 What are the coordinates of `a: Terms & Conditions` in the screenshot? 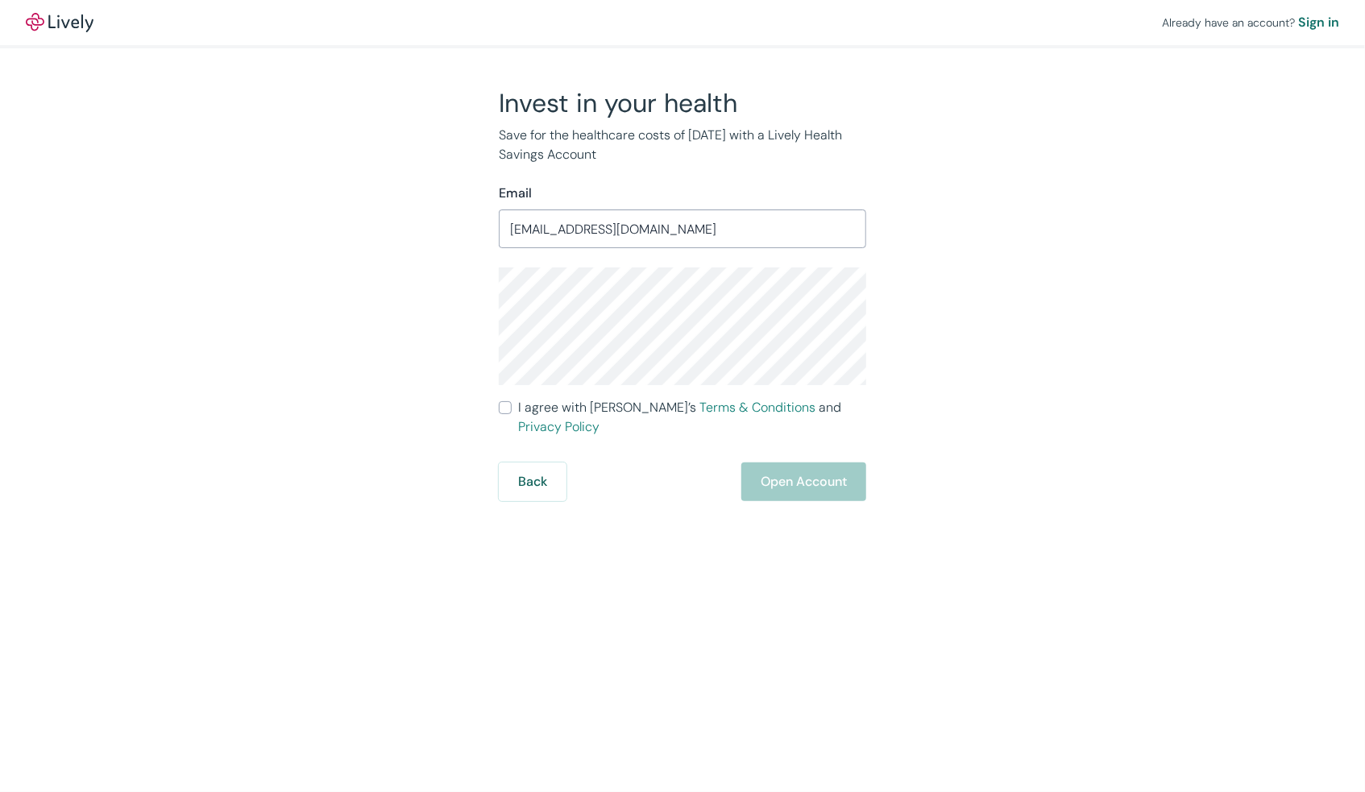 It's located at (758, 407).